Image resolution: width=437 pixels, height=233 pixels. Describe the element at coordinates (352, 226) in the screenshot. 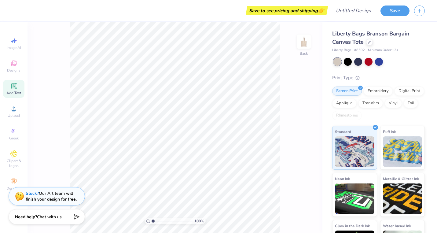

I see `span: Glow in the Dark Ink` at that location.